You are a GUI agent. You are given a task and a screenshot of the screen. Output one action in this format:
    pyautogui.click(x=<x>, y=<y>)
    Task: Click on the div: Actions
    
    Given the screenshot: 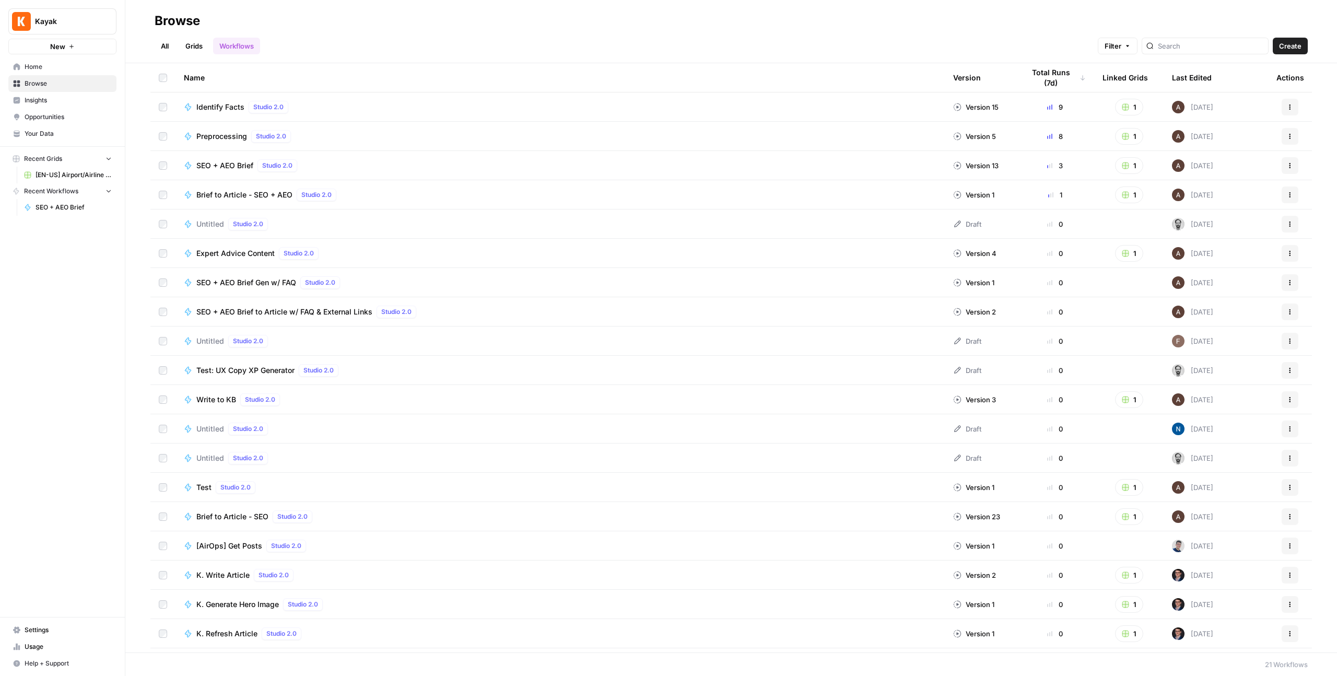 What is the action you would take?
    pyautogui.click(x=1290, y=77)
    